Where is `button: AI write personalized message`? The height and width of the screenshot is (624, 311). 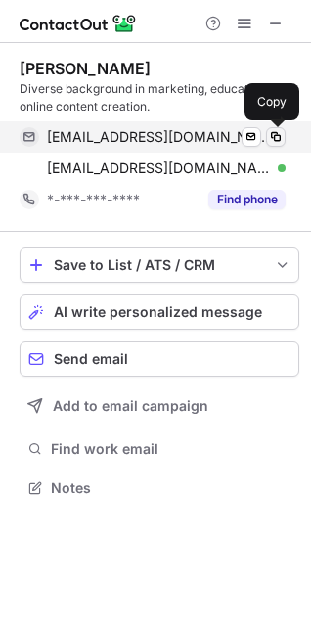 button: AI write personalized message is located at coordinates (160, 312).